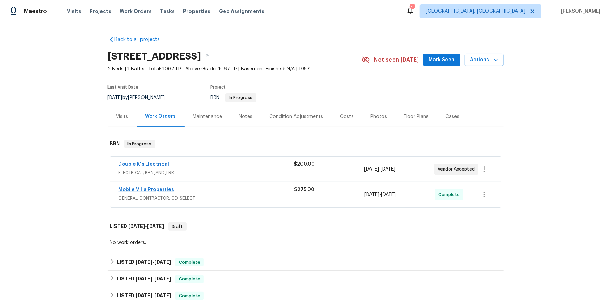  Describe the element at coordinates (218, 87) in the screenshot. I see `span: Project` at that location.